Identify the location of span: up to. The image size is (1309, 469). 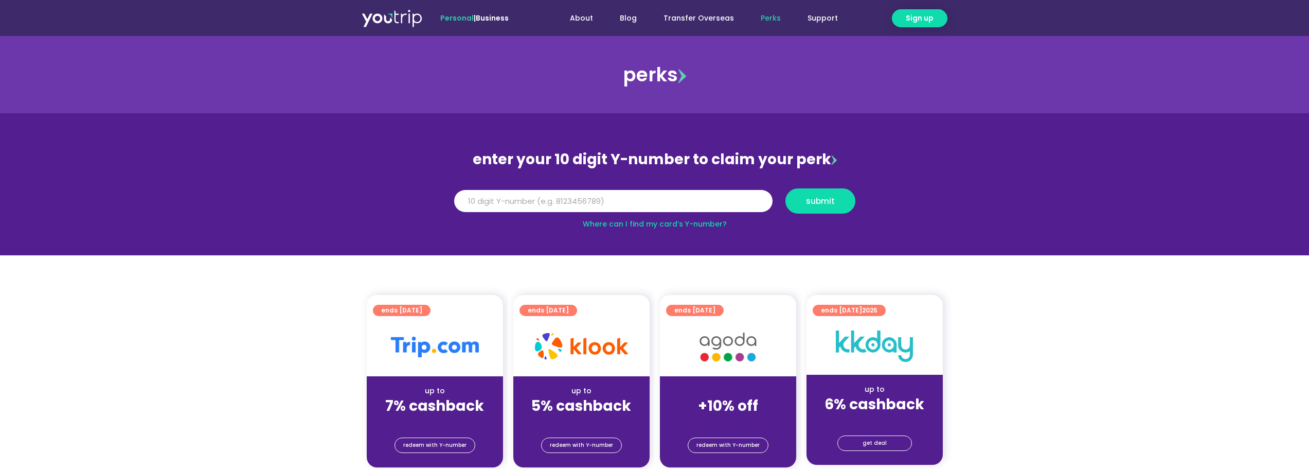
(728, 390).